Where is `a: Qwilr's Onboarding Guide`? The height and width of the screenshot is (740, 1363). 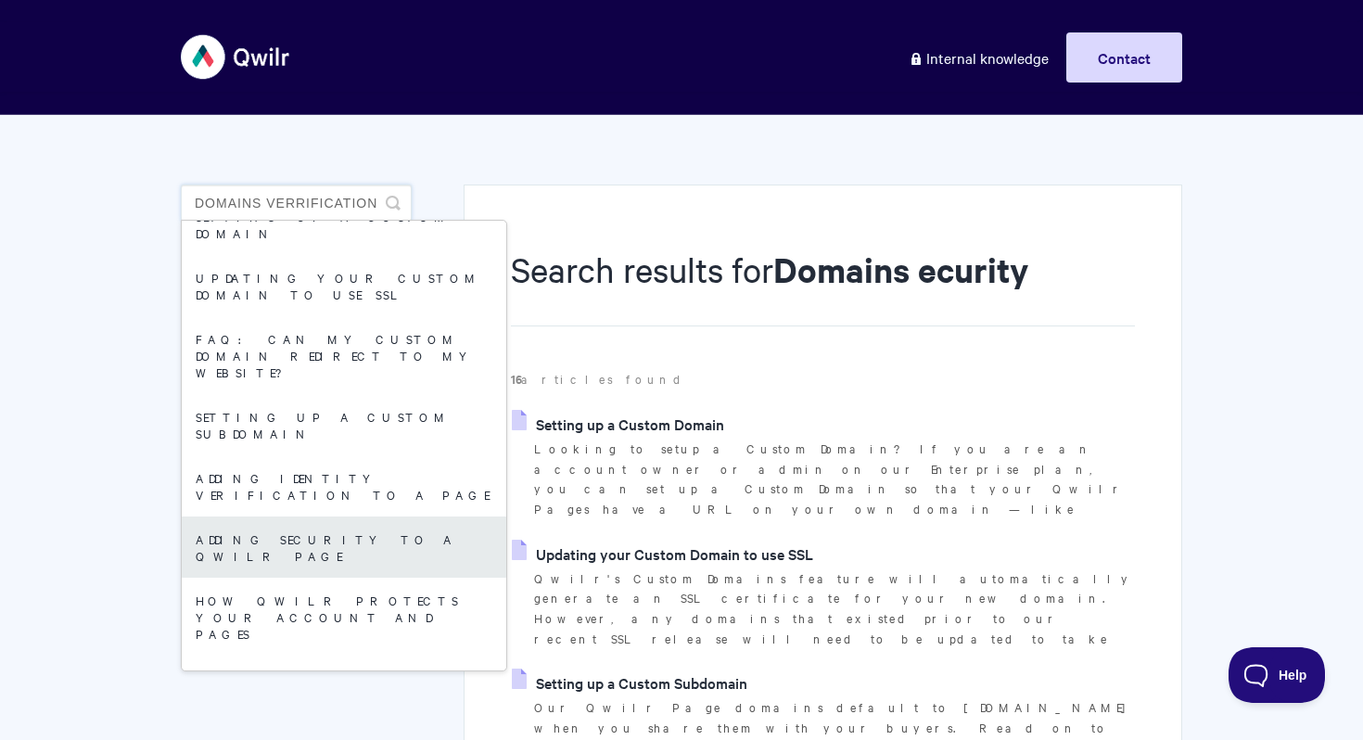 a: Qwilr's Onboarding Guide is located at coordinates (344, 686).